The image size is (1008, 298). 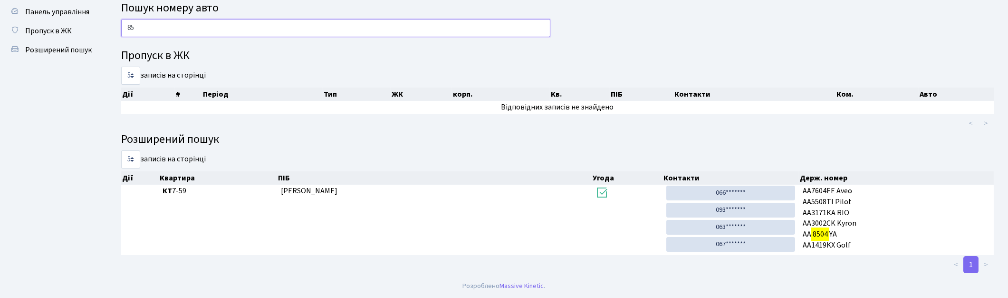 What do you see at coordinates (218, 178) in the screenshot?
I see `th: Квартира` at bounding box center [218, 178].